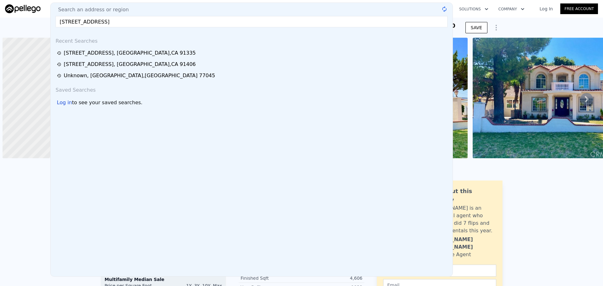 The width and height of the screenshot is (603, 286). What do you see at coordinates (163, 280) in the screenshot?
I see `div: Multifamily Median Sale` at bounding box center [163, 280].